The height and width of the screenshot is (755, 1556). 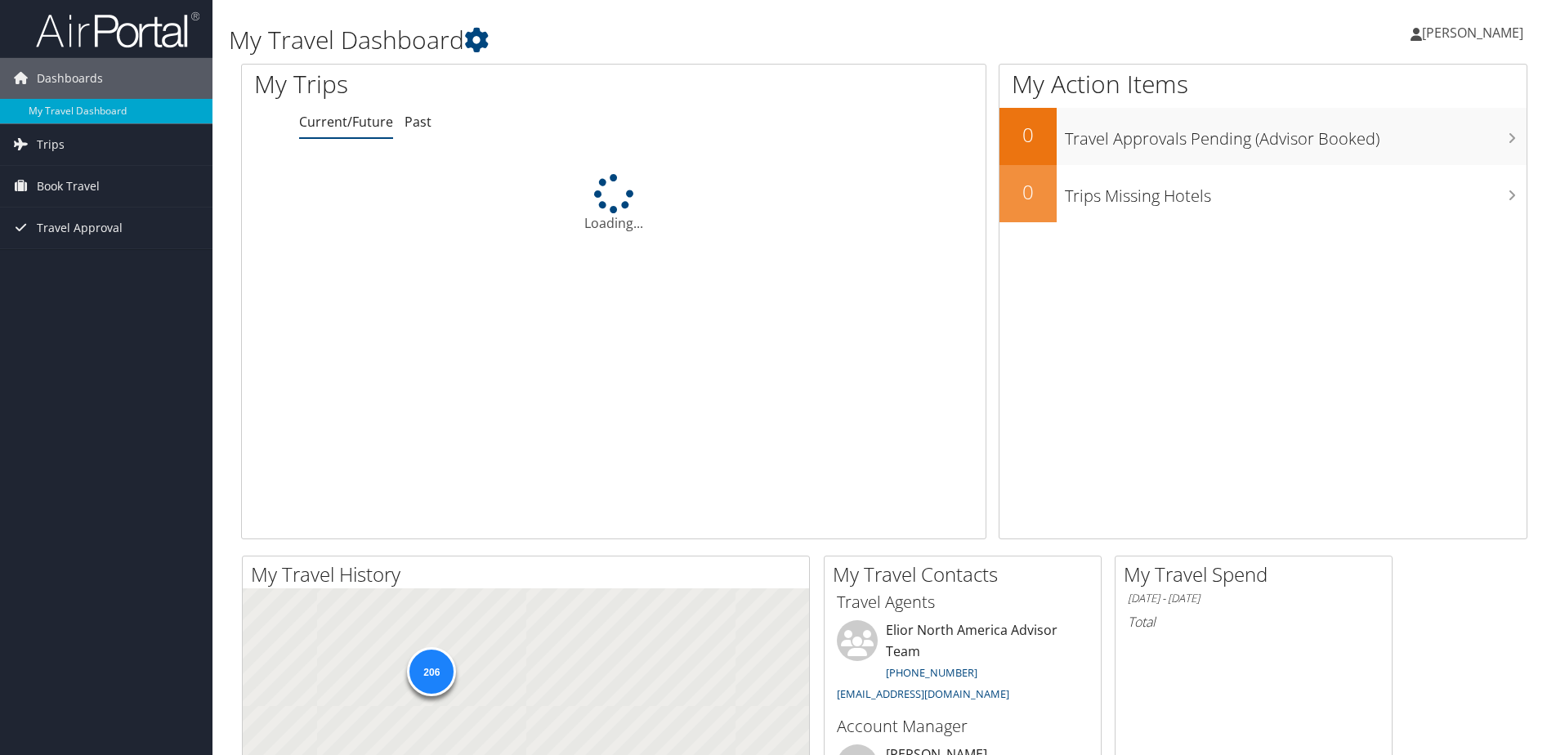 What do you see at coordinates (530, 575) in the screenshot?
I see `h2: My Travel History` at bounding box center [530, 575].